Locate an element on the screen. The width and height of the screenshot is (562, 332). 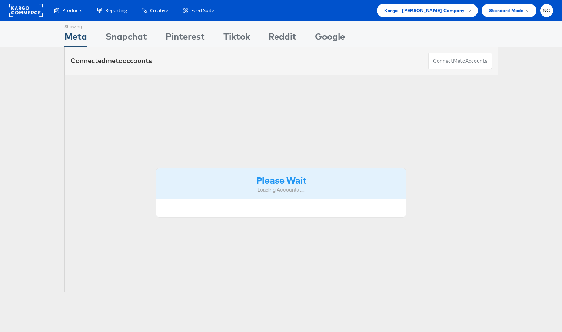
span: Reporting is located at coordinates (116, 10).